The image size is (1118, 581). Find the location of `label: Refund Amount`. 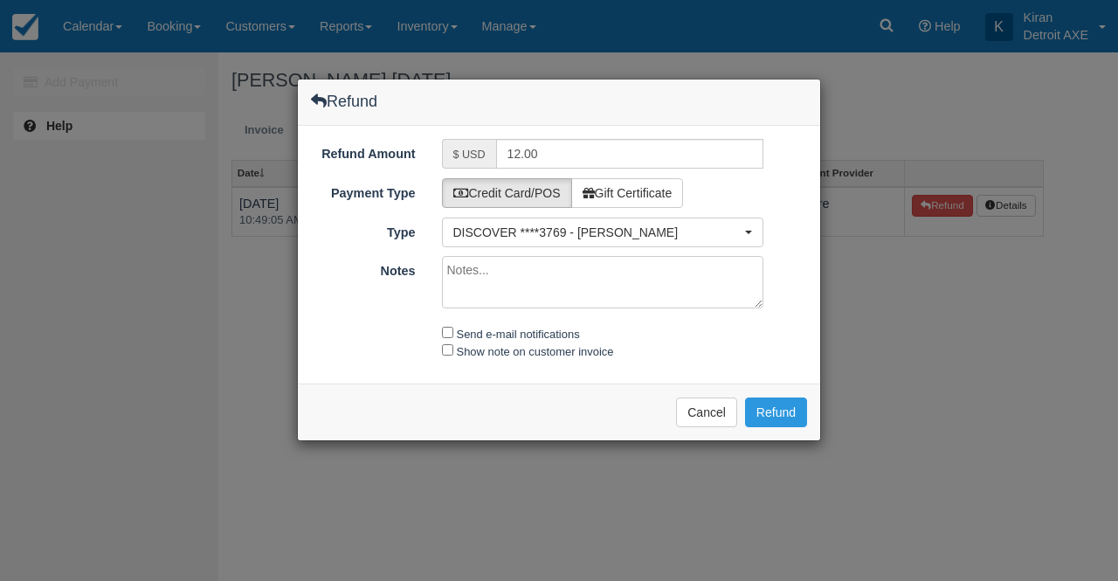

label: Refund Amount is located at coordinates (363, 151).